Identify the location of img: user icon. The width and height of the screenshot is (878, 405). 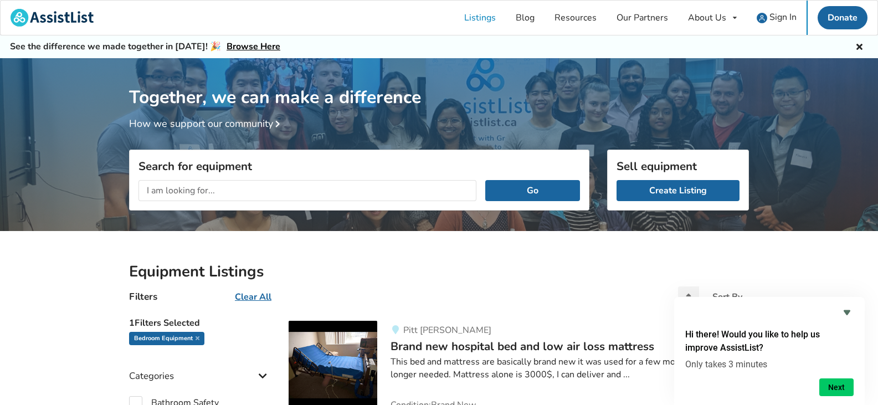
(761, 18).